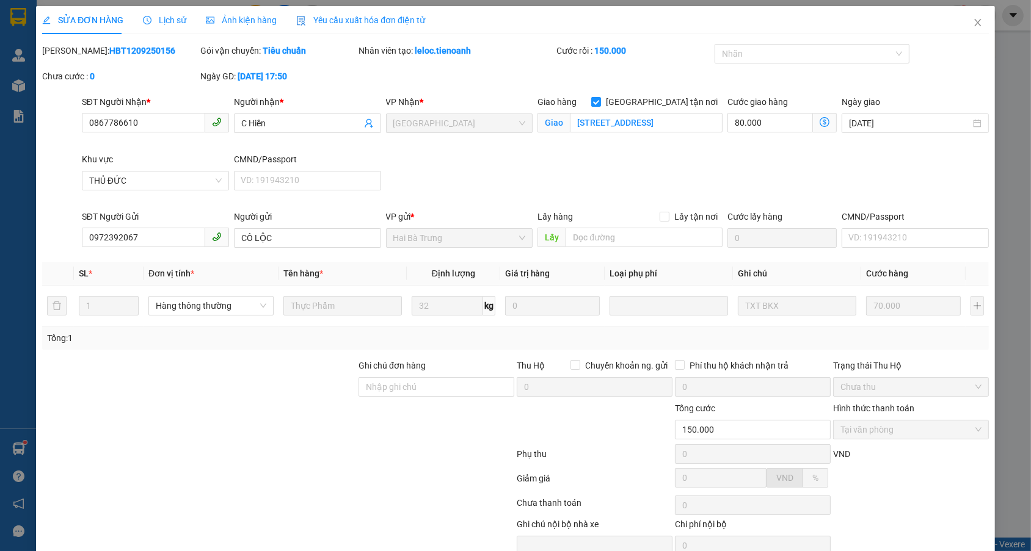 The height and width of the screenshot is (551, 1031). I want to click on b: Tiêu chuẩn, so click(284, 51).